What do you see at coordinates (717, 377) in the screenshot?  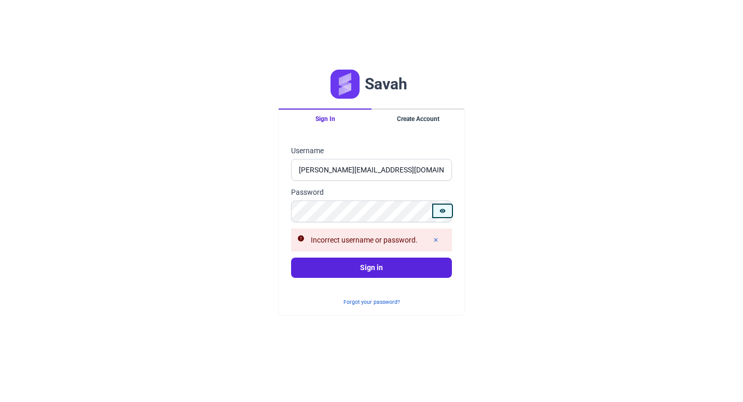 I see `div: Chat Widget` at bounding box center [717, 377].